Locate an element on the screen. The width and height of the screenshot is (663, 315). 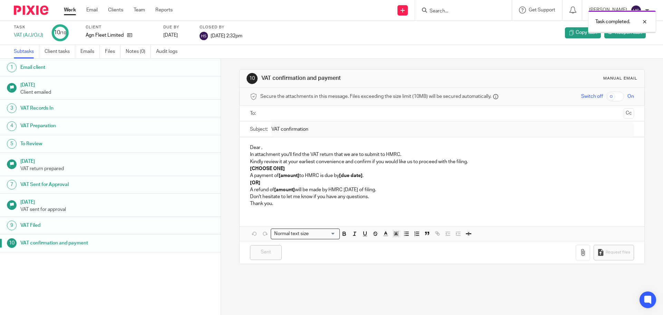
div: Manual email is located at coordinates (620, 78).